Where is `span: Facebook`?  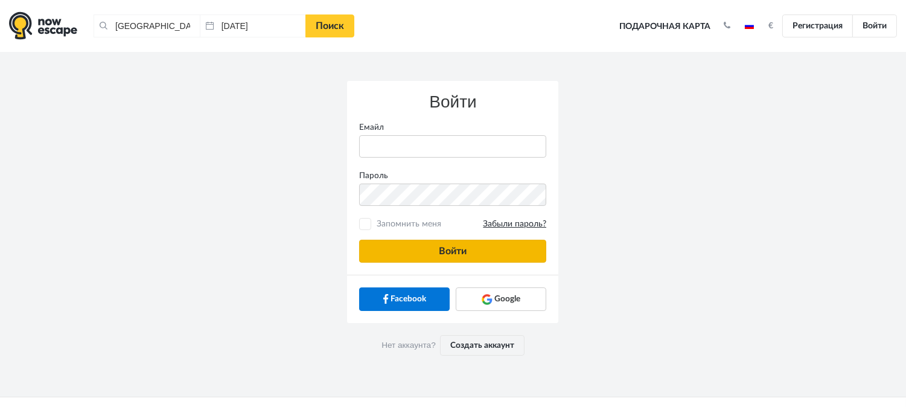
span: Facebook is located at coordinates (408, 299).